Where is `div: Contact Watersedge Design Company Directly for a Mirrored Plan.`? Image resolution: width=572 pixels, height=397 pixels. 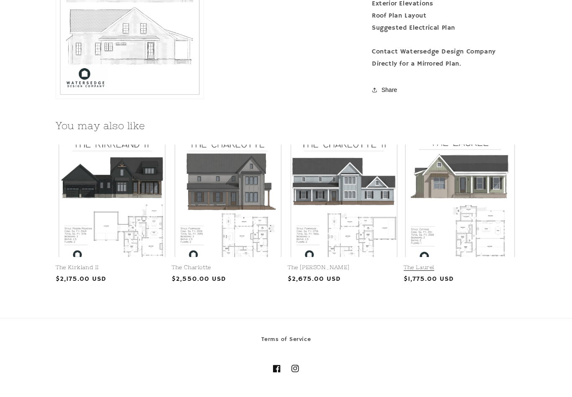 div: Contact Watersedge Design Company Directly for a Mirrored Plan. is located at coordinates (443, 58).